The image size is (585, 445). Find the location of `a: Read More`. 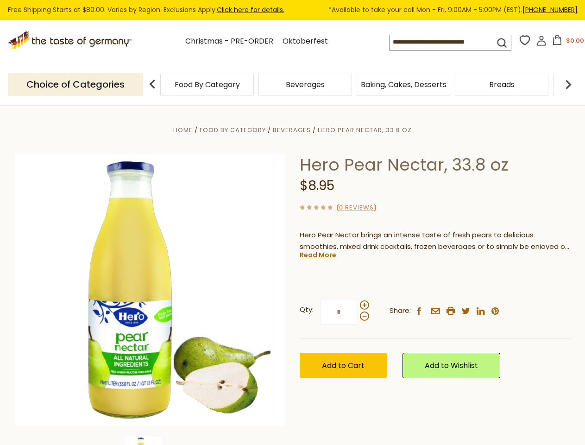

a: Read More is located at coordinates (318, 255).